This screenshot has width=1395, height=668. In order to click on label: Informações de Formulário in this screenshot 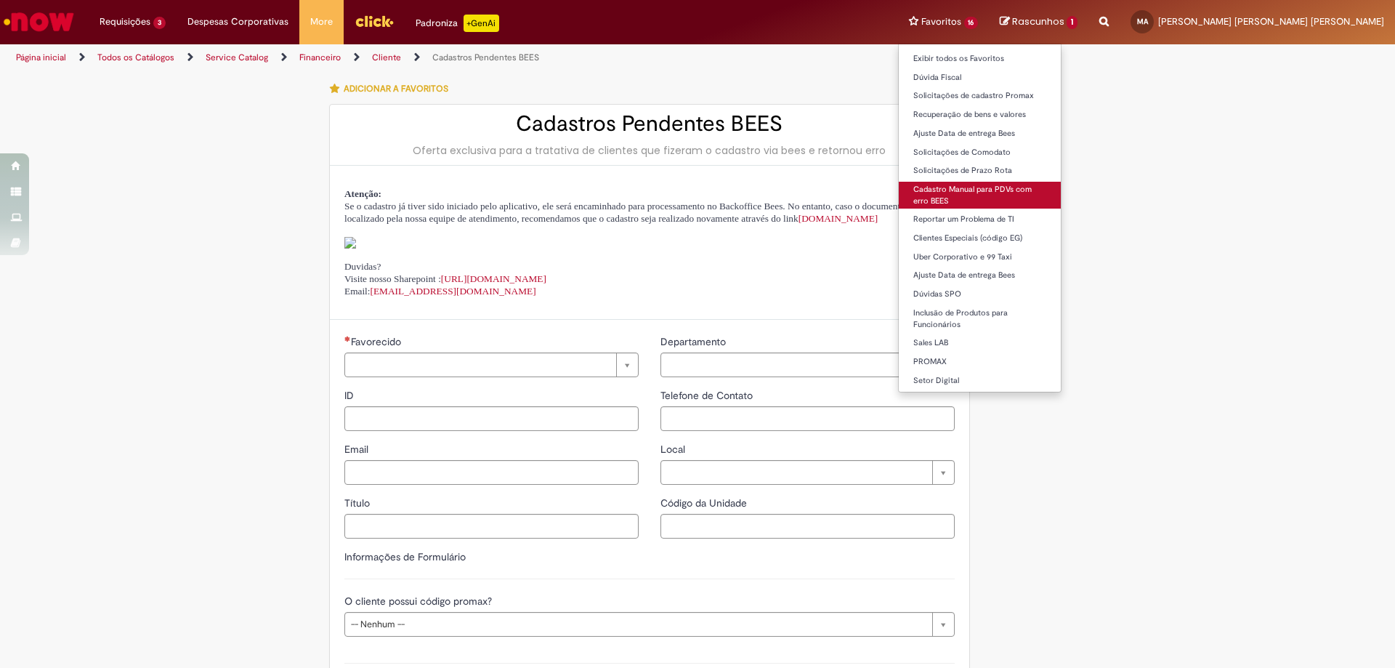, I will do `click(405, 556)`.